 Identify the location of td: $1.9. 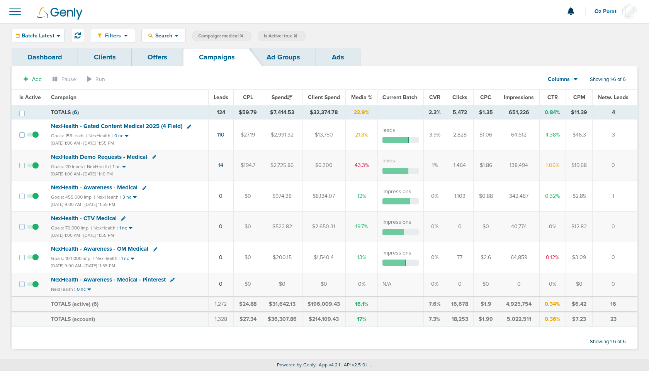
(486, 305).